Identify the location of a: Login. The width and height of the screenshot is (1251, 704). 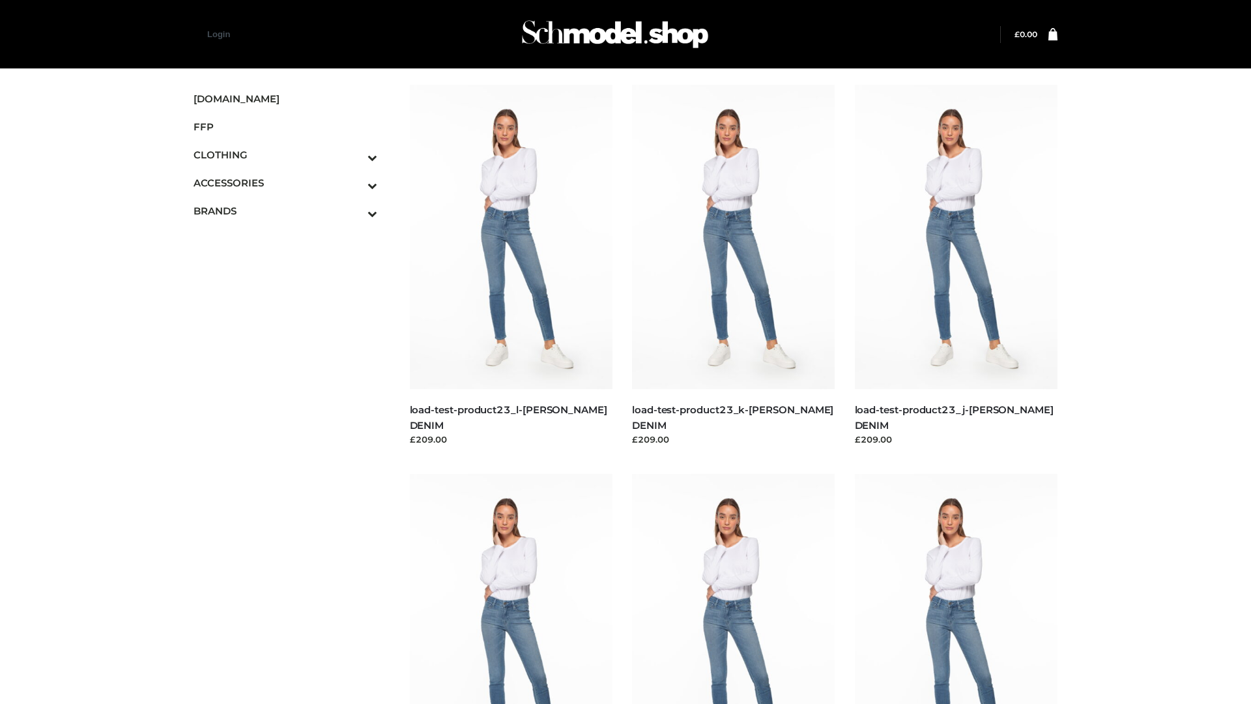
(218, 34).